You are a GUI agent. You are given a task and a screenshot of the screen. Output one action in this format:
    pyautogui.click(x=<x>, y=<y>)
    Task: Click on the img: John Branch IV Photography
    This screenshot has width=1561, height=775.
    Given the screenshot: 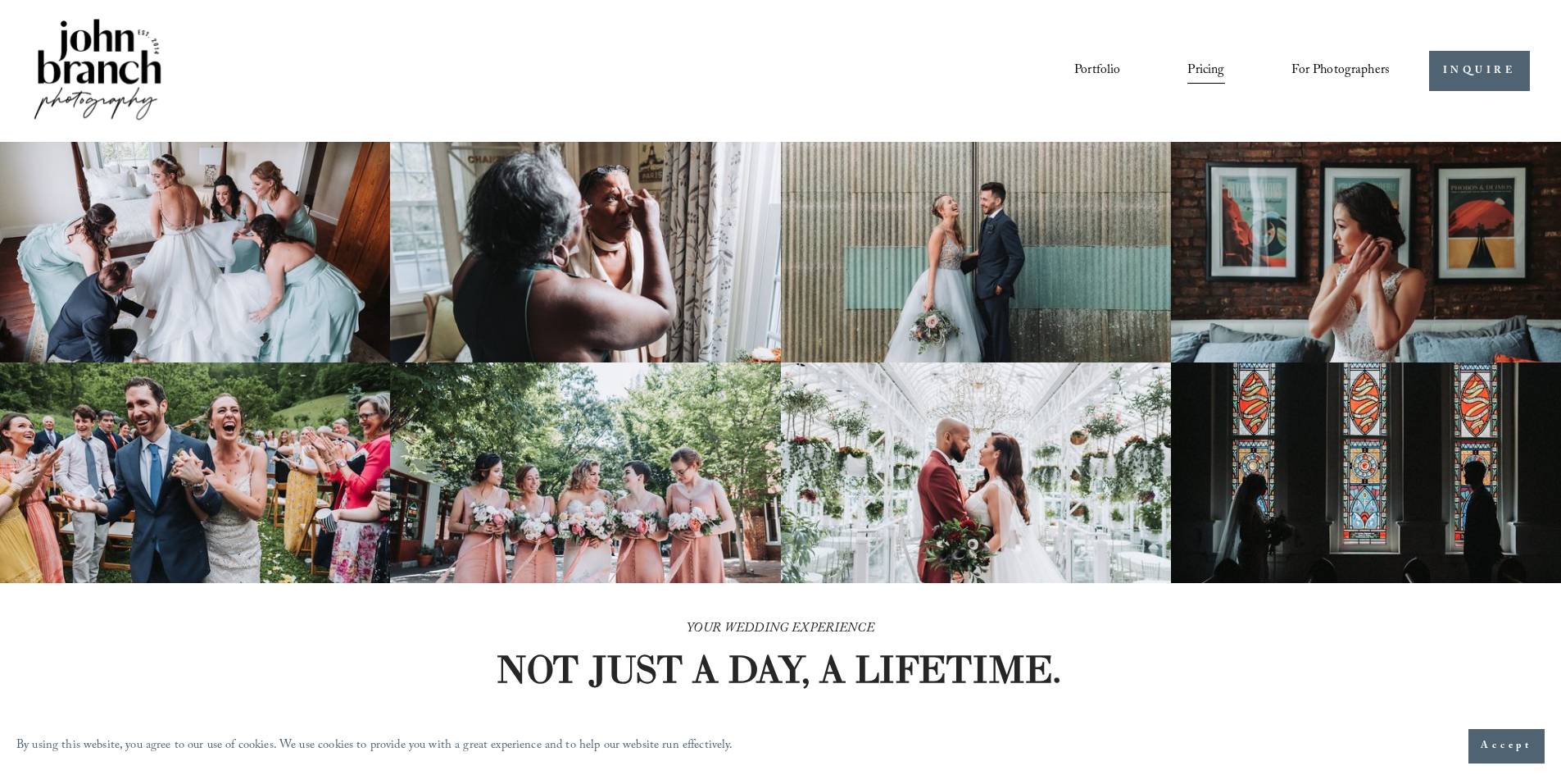 What is the action you would take?
    pyautogui.click(x=98, y=70)
    